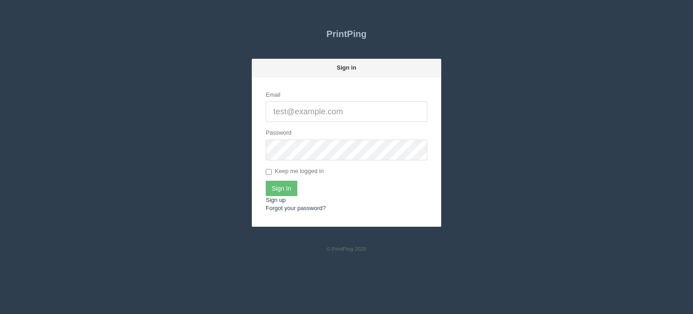 The image size is (693, 314). What do you see at coordinates (268, 171) in the screenshot?
I see `input: Keep me logged in` at bounding box center [268, 171].